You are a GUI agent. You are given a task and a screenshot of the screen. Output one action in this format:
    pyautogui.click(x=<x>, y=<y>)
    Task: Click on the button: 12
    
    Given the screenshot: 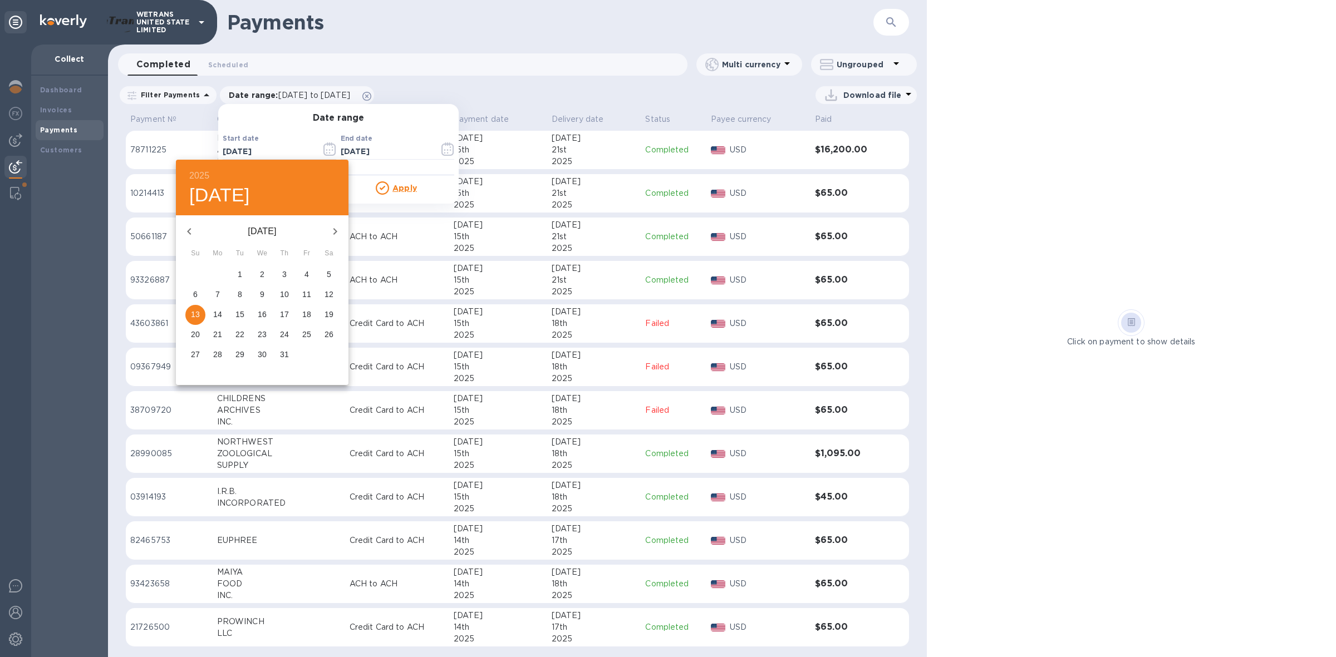 What is the action you would take?
    pyautogui.click(x=329, y=295)
    